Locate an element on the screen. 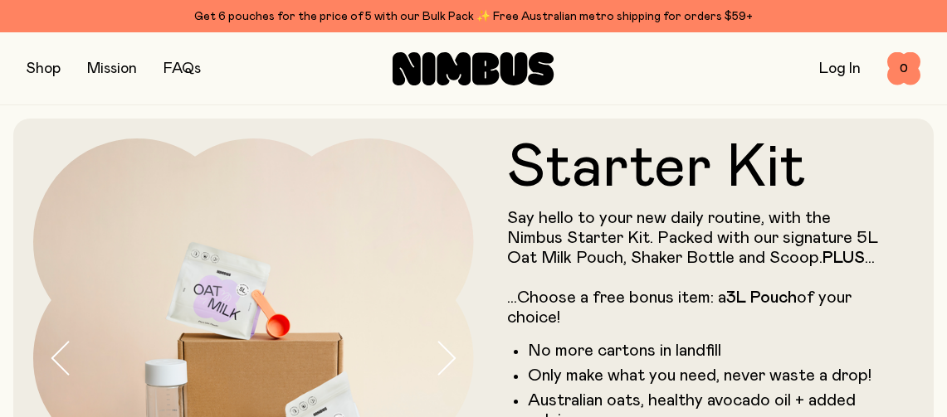  button: 0 is located at coordinates (904, 69).